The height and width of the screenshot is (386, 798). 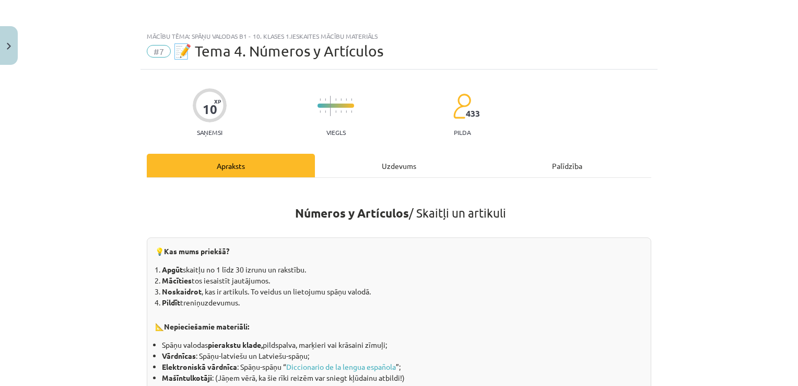 What do you see at coordinates (402, 355) in the screenshot?
I see `li: : Spāņu-latviešu un Latviešu-spāņu;` at bounding box center [402, 355].